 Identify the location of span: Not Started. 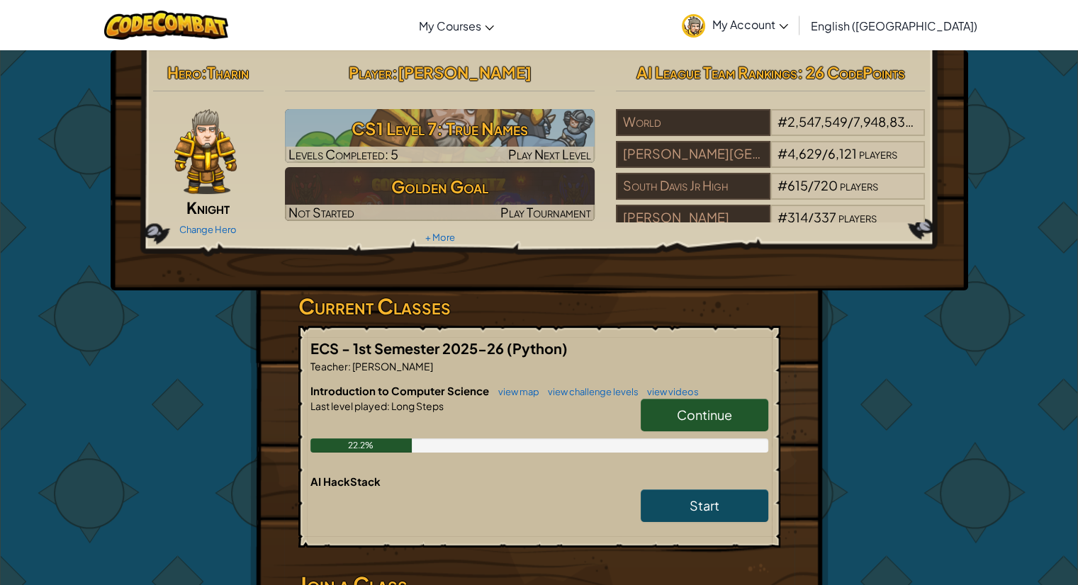
(321, 212).